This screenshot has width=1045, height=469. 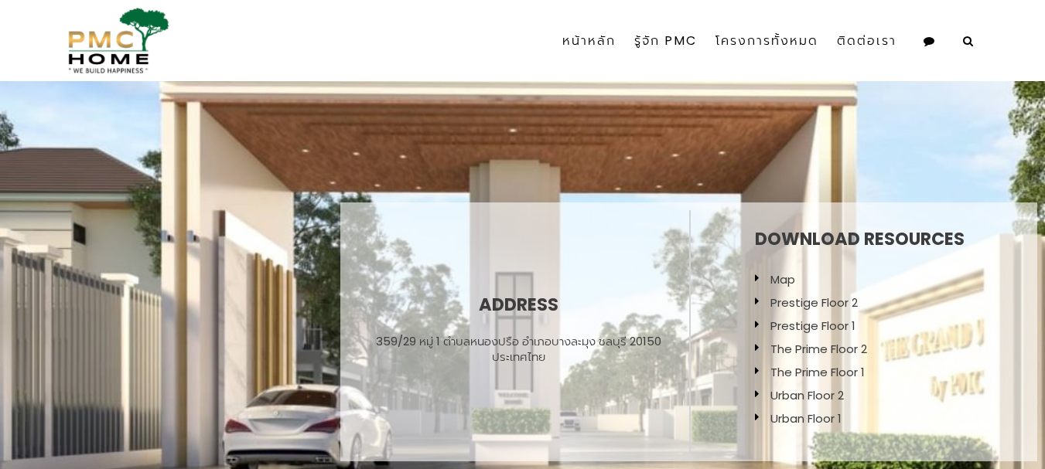 I want to click on div: 359/29 หมู่ 1 ตำบลหนองปรือ อำเภอบางละมุง ชลบุรี 20150 ประเทศไทย, so click(x=518, y=350).